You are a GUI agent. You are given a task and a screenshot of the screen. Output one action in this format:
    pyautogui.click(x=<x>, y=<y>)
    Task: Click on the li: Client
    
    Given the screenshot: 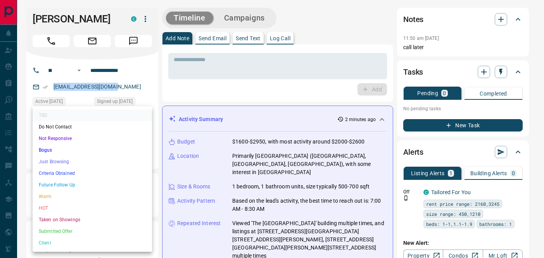 What is the action you would take?
    pyautogui.click(x=92, y=243)
    